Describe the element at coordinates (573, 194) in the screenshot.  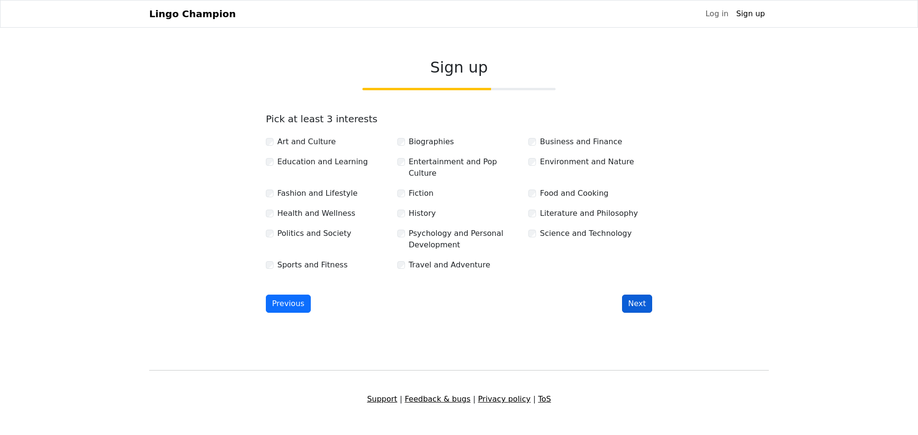
I see `label: Food and Cooking` at that location.